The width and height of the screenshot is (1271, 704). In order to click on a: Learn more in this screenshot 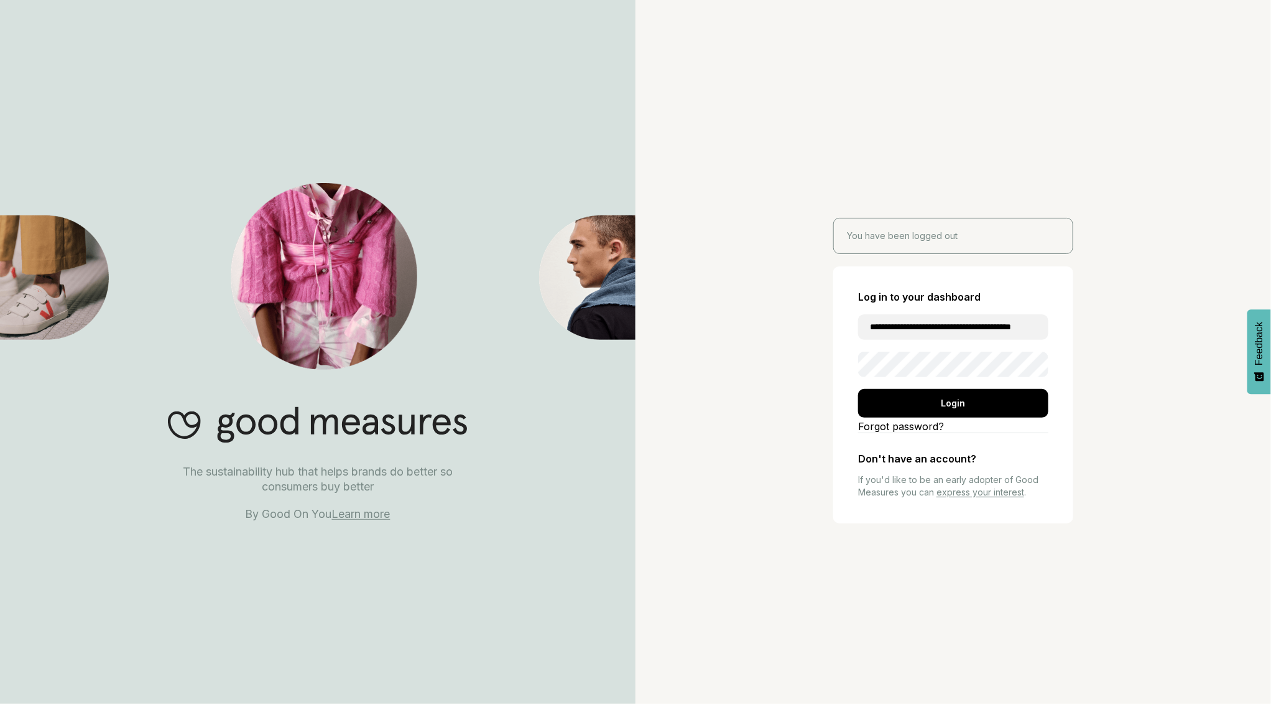, I will do `click(361, 513)`.